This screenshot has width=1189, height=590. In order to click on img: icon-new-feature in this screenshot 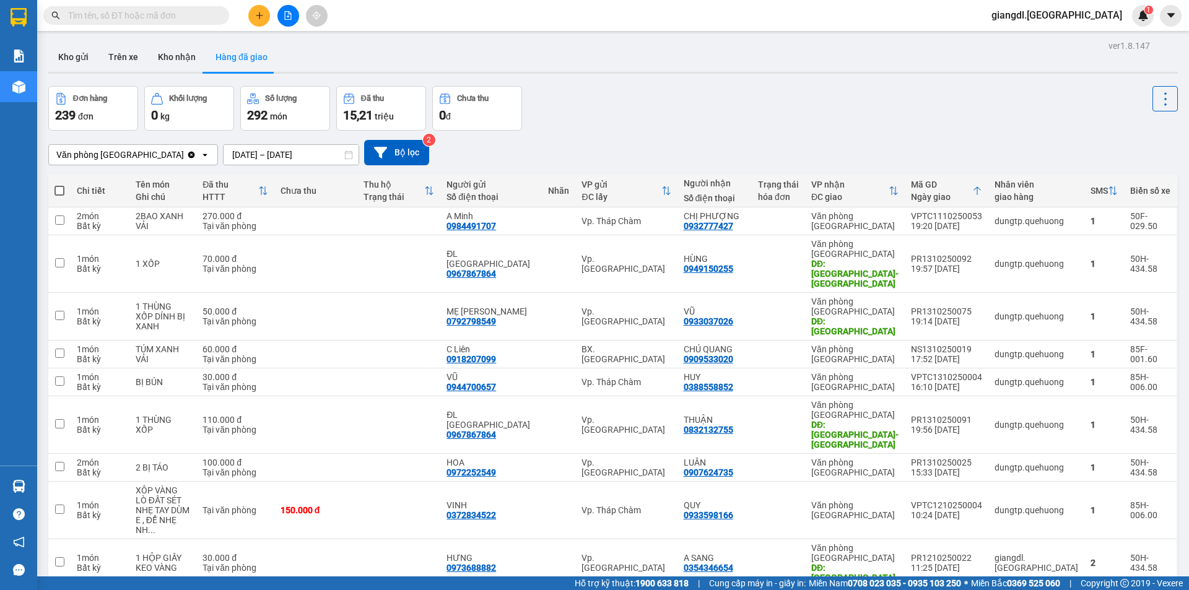, I will do `click(1143, 15)`.